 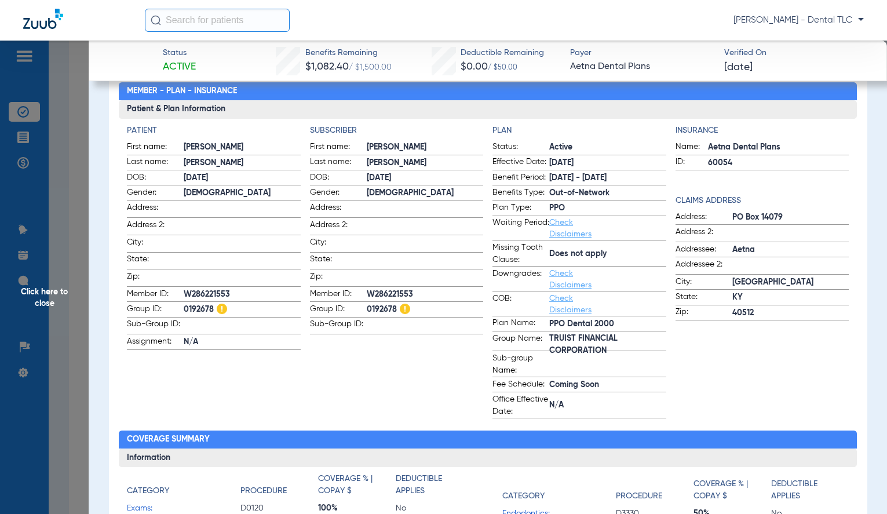 What do you see at coordinates (357, 508) in the screenshot?
I see `span: 100%` at bounding box center [357, 508].